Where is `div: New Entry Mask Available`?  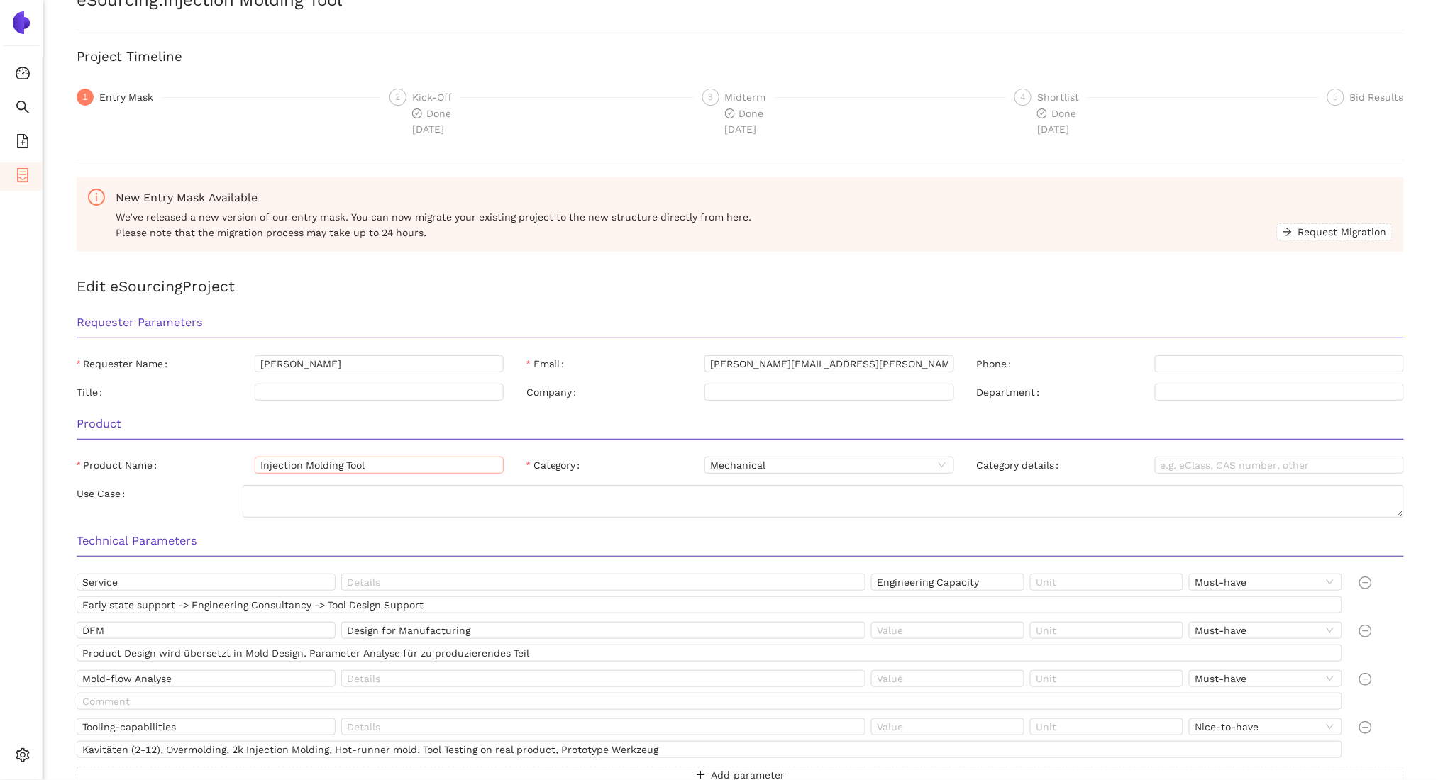 div: New Entry Mask Available is located at coordinates (754, 197).